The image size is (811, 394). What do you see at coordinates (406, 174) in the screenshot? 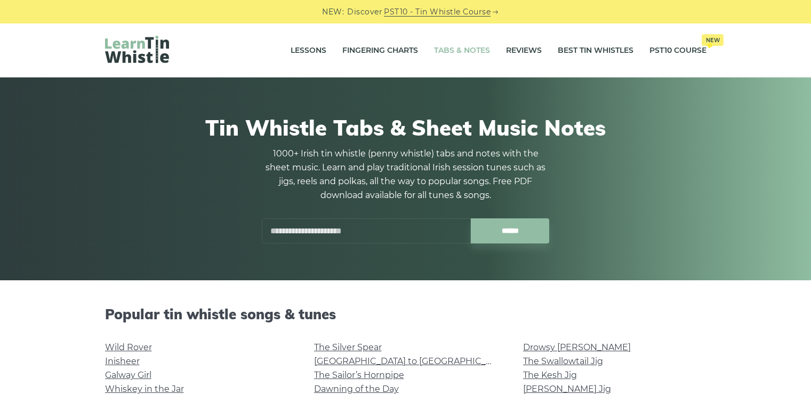
I see `p: 1000+ Irish tin whistle (penny whistle) tabs and notes with the sheet music. Learn and play tradi...` at bounding box center [406, 174].